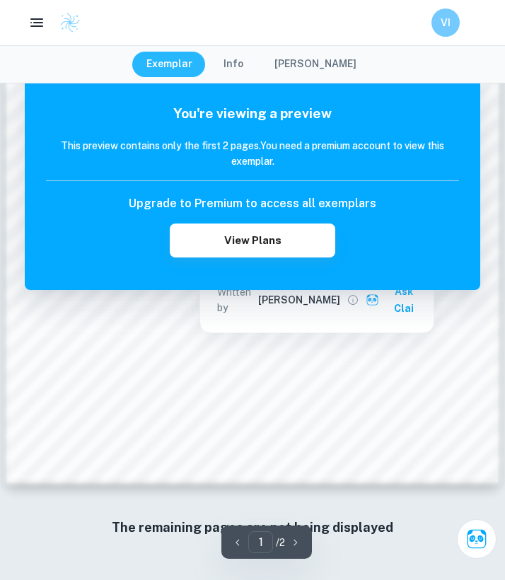 This screenshot has width=505, height=580. What do you see at coordinates (70, 23) in the screenshot?
I see `img: Clastify logo` at bounding box center [70, 23].